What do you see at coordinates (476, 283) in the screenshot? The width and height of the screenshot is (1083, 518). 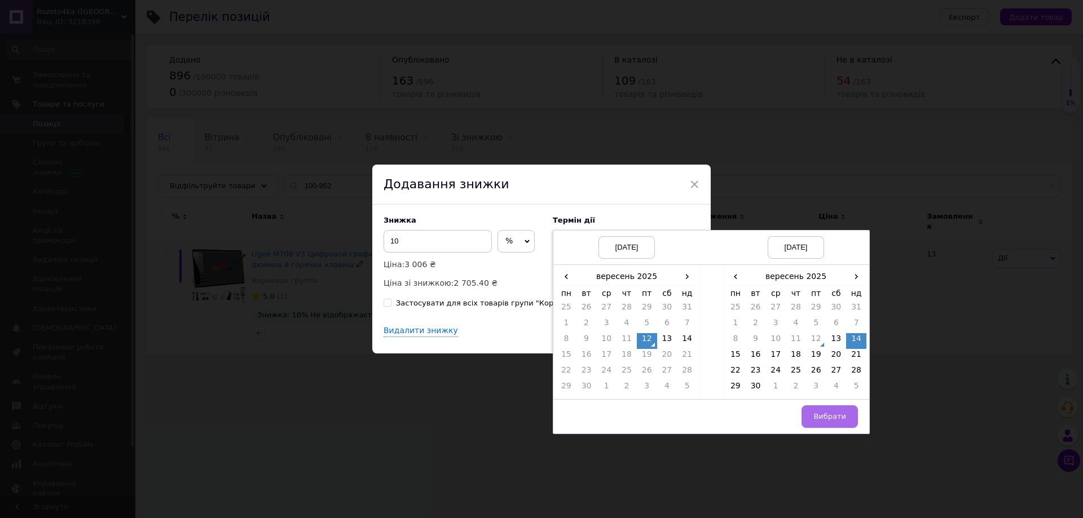 I see `span: 2 705.40 ₴` at bounding box center [476, 283].